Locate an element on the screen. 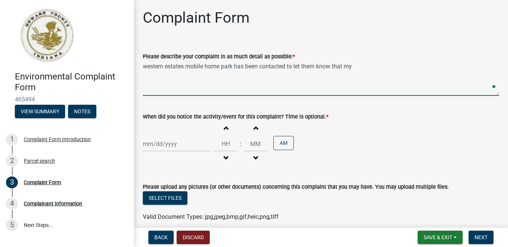 Image resolution: width=508 pixels, height=247 pixels. button: Select files is located at coordinates (165, 198).